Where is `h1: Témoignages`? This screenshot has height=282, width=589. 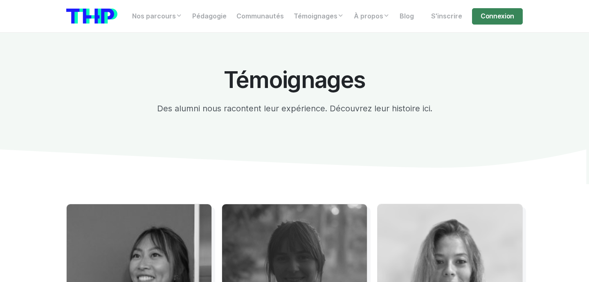 h1: Témoignages is located at coordinates (295, 80).